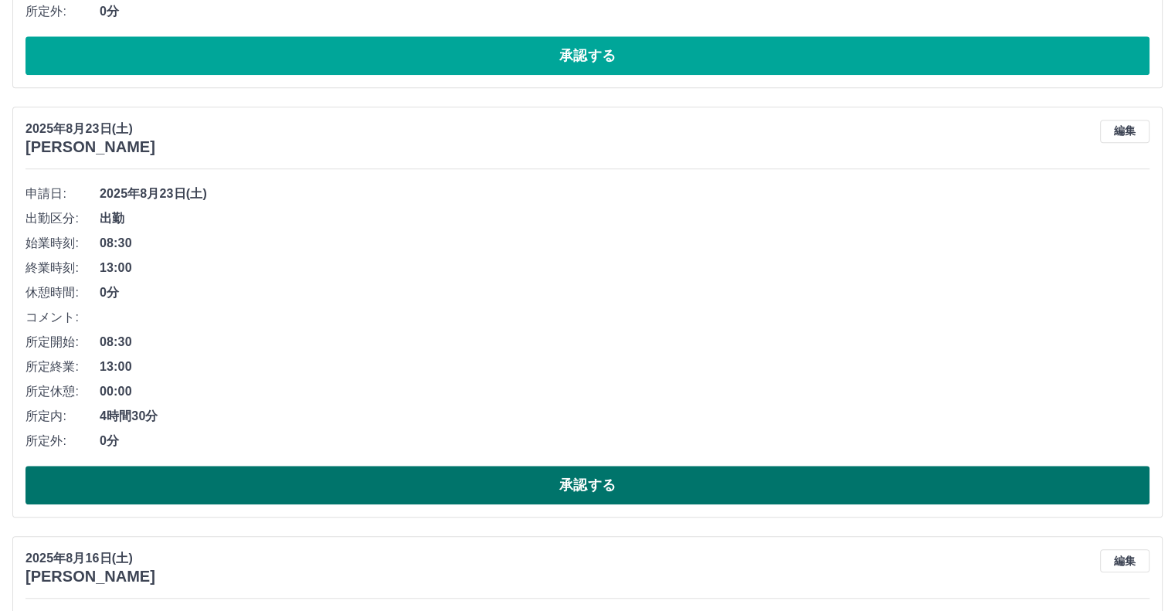 Image resolution: width=1175 pixels, height=611 pixels. Describe the element at coordinates (624, 416) in the screenshot. I see `span: 4時間30分` at that location.